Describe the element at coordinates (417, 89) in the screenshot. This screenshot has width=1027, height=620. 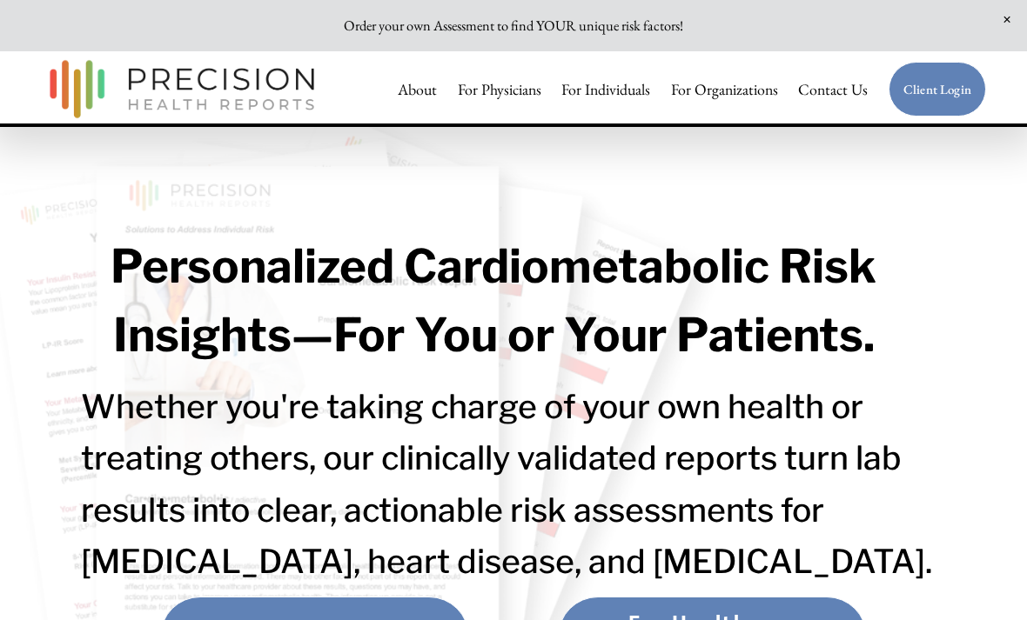
I see `a: About` at that location.